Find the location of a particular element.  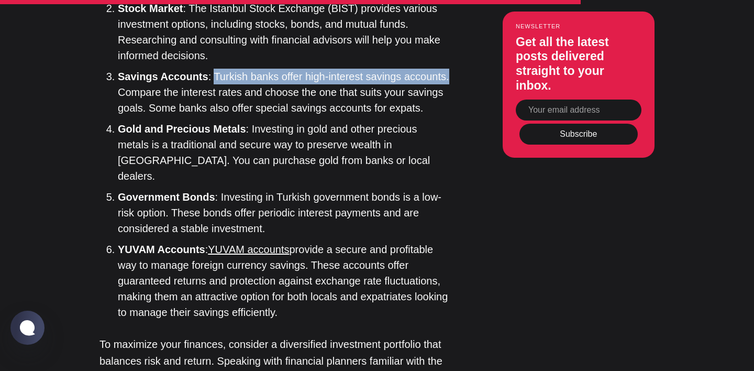

li: : provide a secure and profitable way to manage foreign currency savings. These accounts offer gu... is located at coordinates (284, 281).